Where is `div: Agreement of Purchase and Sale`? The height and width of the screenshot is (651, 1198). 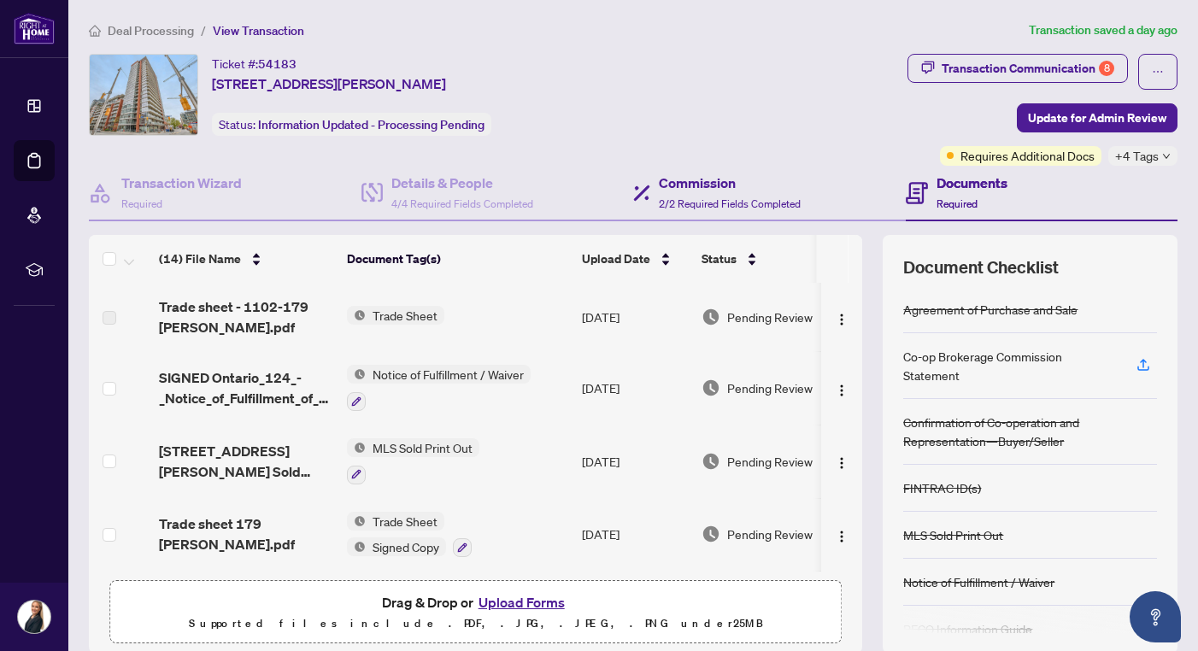
div: Agreement of Purchase and Sale is located at coordinates (990, 309).